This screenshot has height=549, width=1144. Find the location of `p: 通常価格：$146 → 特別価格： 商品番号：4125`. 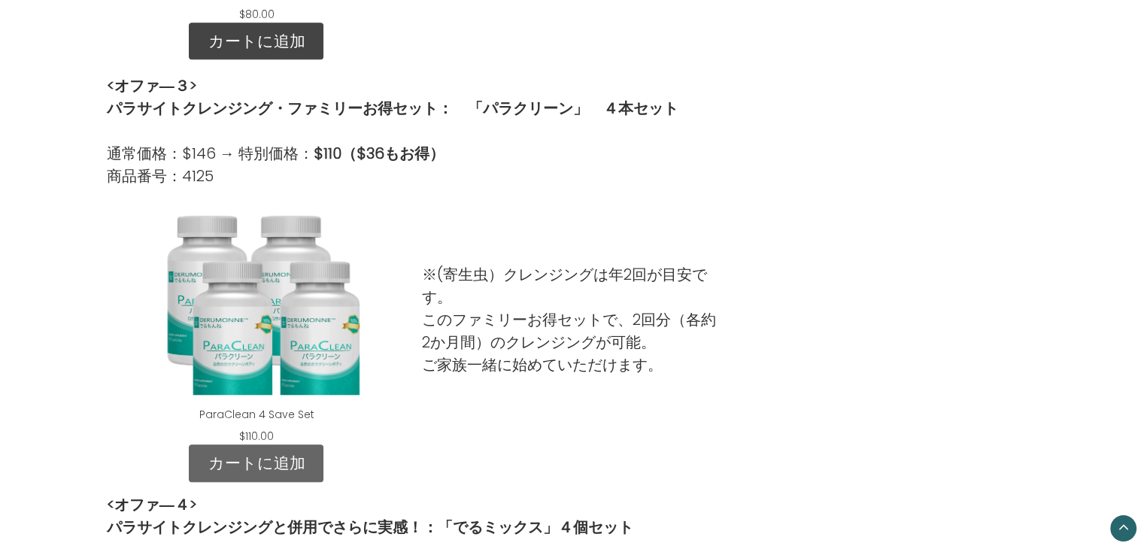

p: 通常価格：$146 → 特別価格： 商品番号：4125 is located at coordinates (393, 165).